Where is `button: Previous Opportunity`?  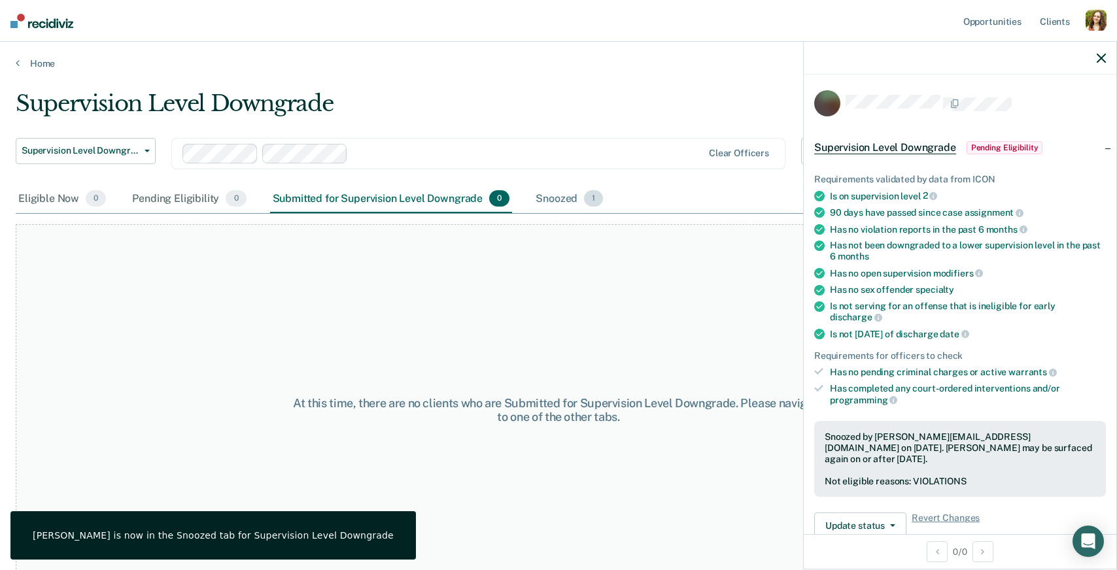 button: Previous Opportunity is located at coordinates (937, 552).